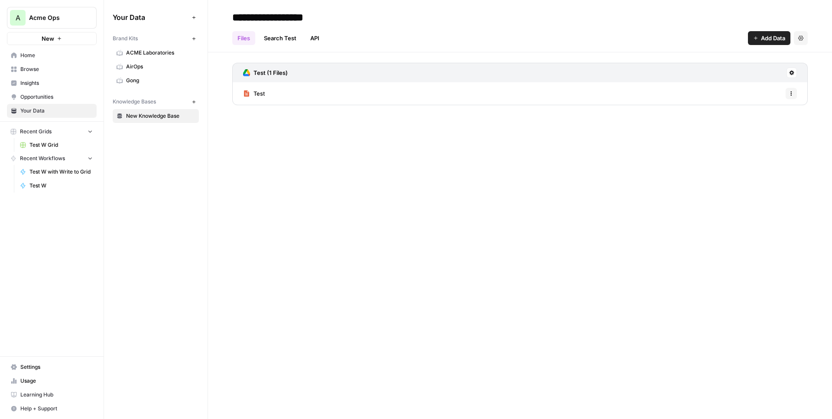 The width and height of the screenshot is (832, 419). I want to click on span: New, so click(48, 39).